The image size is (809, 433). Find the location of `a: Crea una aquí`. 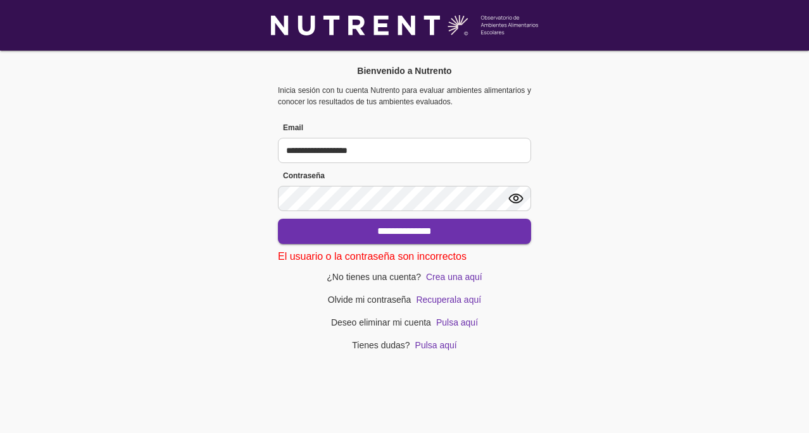

a: Crea una aquí is located at coordinates (454, 277).